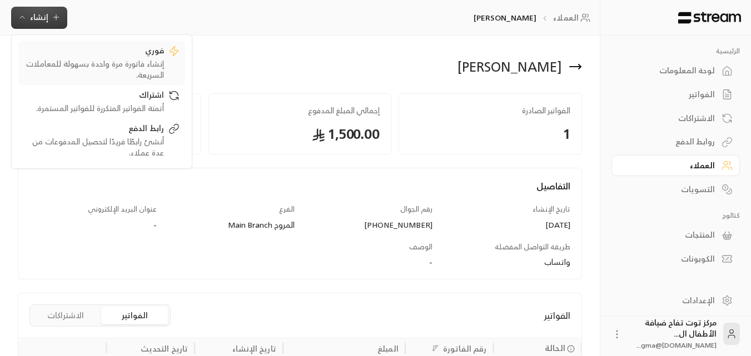 This screenshot has height=356, width=751. Describe the element at coordinates (39, 17) in the screenshot. I see `span: إنشاء` at that location.